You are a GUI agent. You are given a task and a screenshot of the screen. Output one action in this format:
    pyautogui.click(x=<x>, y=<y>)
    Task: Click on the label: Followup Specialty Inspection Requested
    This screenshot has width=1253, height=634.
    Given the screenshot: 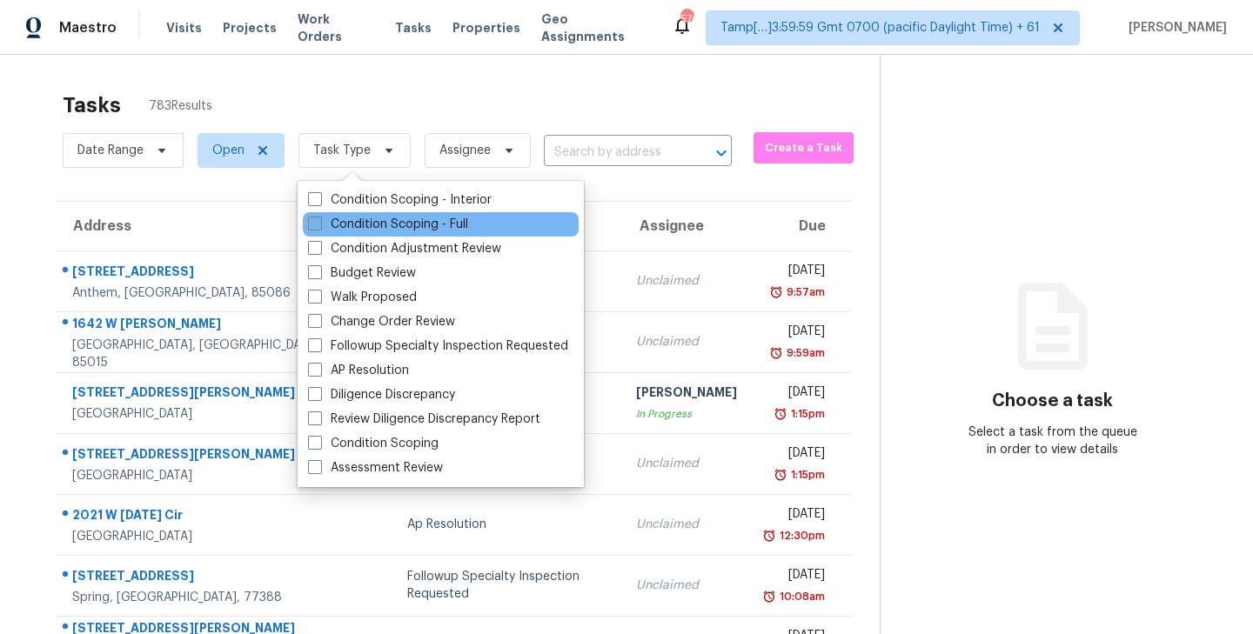 What is the action you would take?
    pyautogui.click(x=438, y=346)
    